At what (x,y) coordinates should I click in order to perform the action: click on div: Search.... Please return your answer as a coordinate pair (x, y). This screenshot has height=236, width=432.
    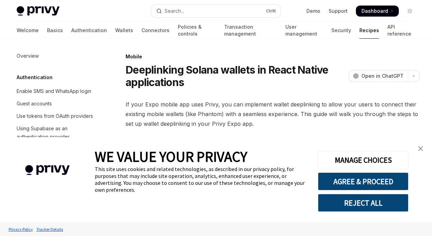
    Looking at the image, I should click on (174, 11).